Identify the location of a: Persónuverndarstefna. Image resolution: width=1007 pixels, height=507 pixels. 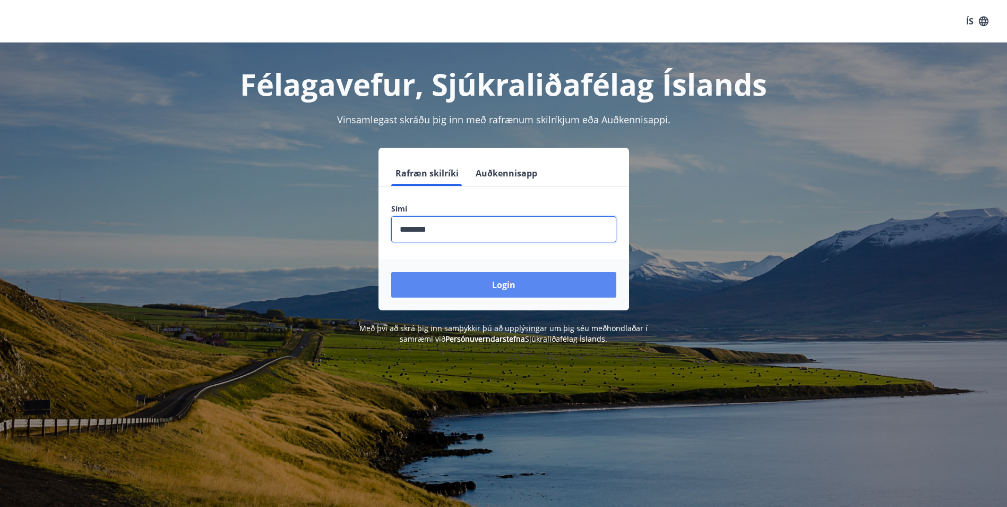
(485, 338).